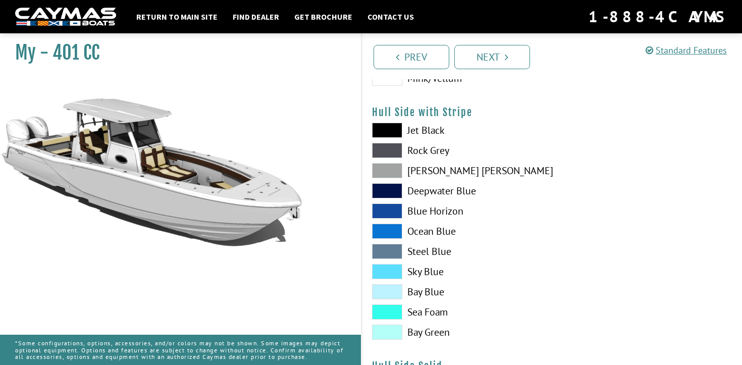 The height and width of the screenshot is (365, 742). What do you see at coordinates (658, 17) in the screenshot?
I see `div: 1-888-4CAYMAS` at bounding box center [658, 17].